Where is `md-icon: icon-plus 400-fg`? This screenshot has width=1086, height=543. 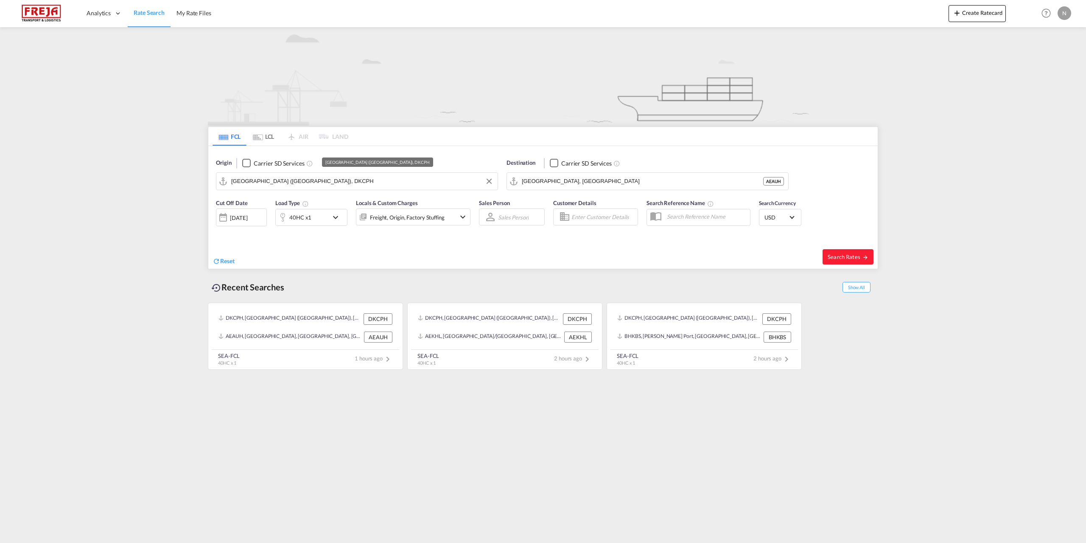 md-icon: icon-plus 400-fg is located at coordinates (957, 13).